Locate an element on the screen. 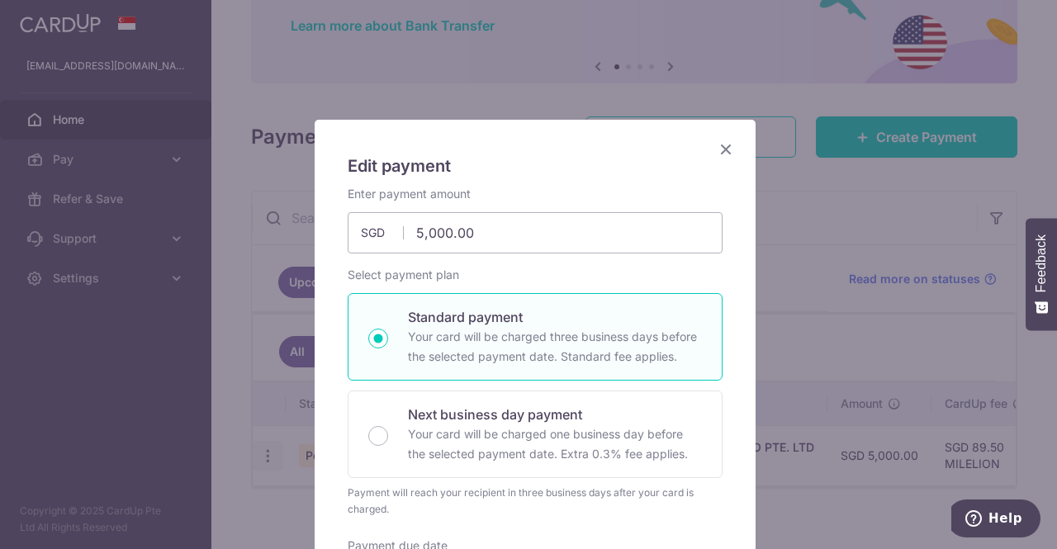 This screenshot has height=549, width=1057. input: 0.00 is located at coordinates (535, 233).